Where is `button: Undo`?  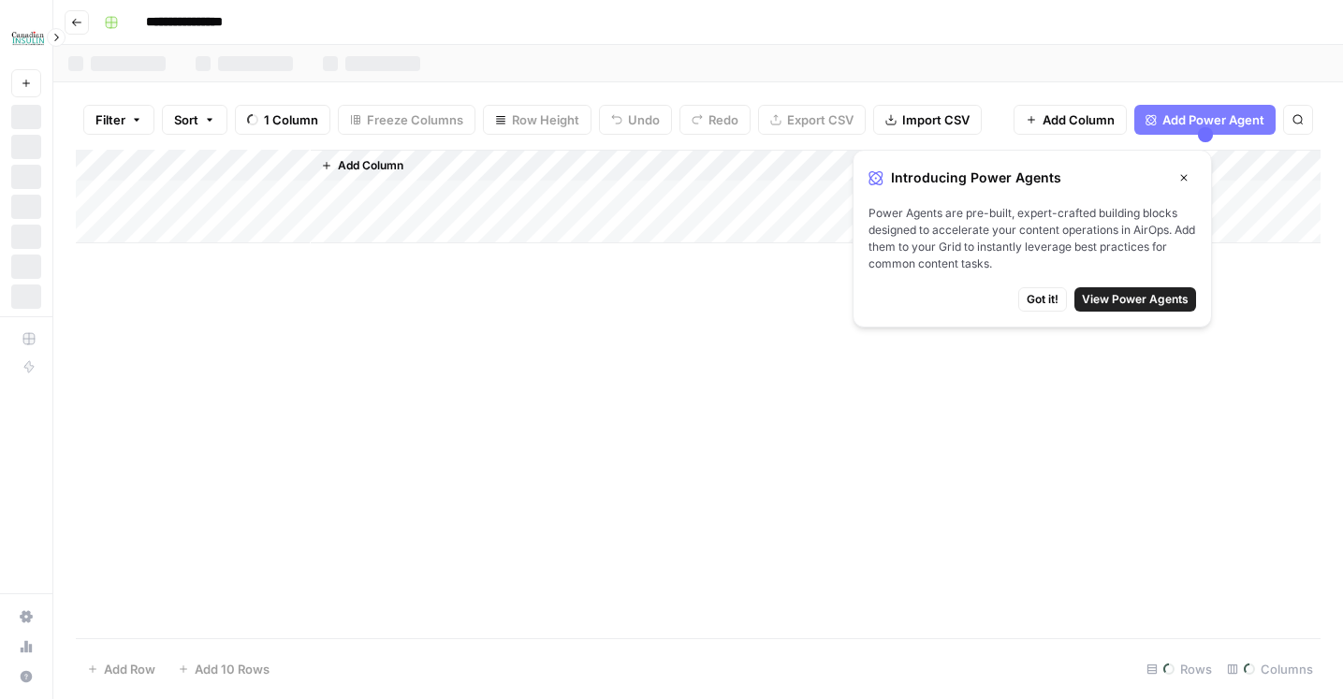
button: Undo is located at coordinates (635, 120).